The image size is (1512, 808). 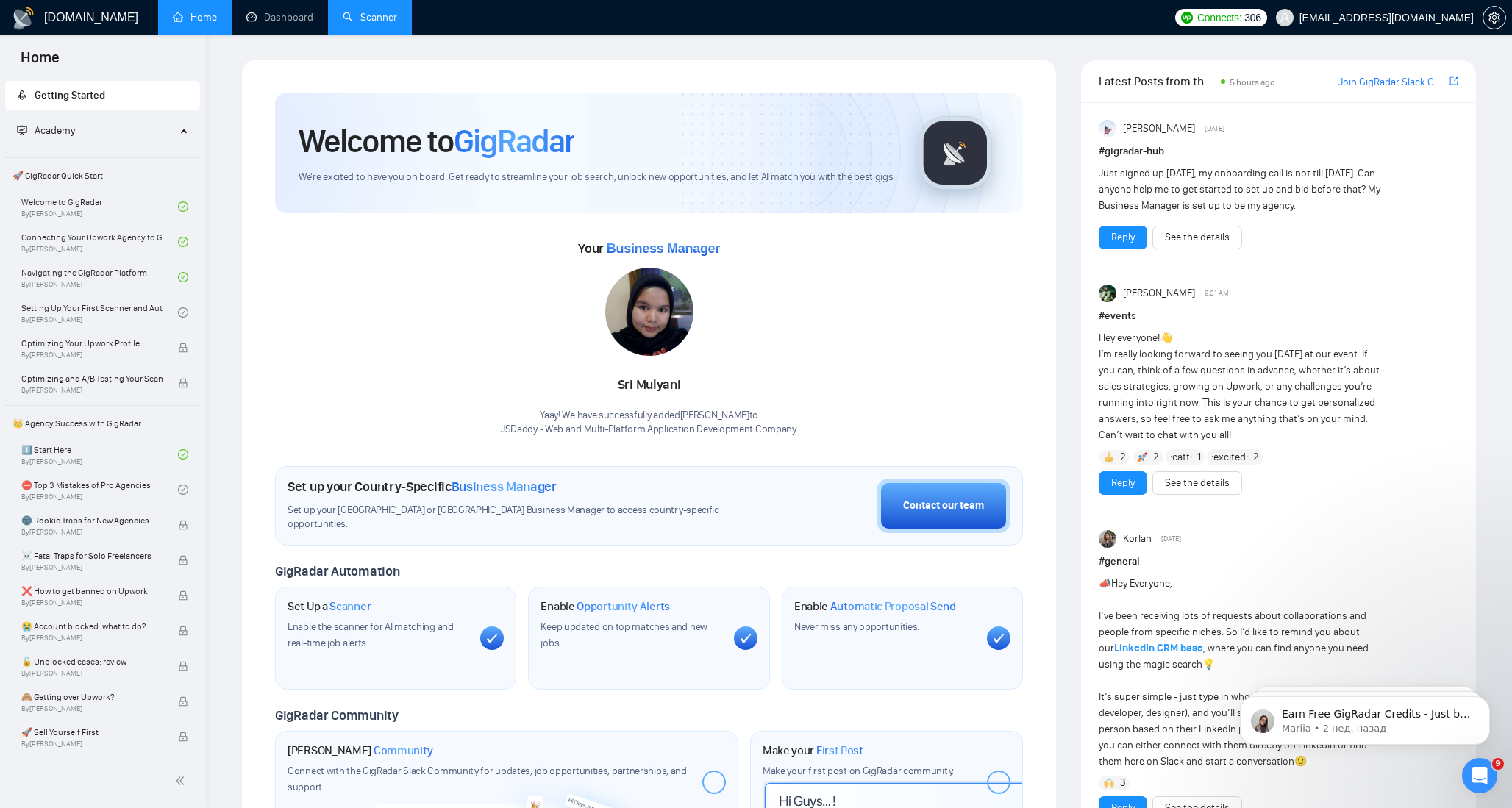 I want to click on p: Message from Mariia, sent 2 нед. назад, so click(x=158, y=63).